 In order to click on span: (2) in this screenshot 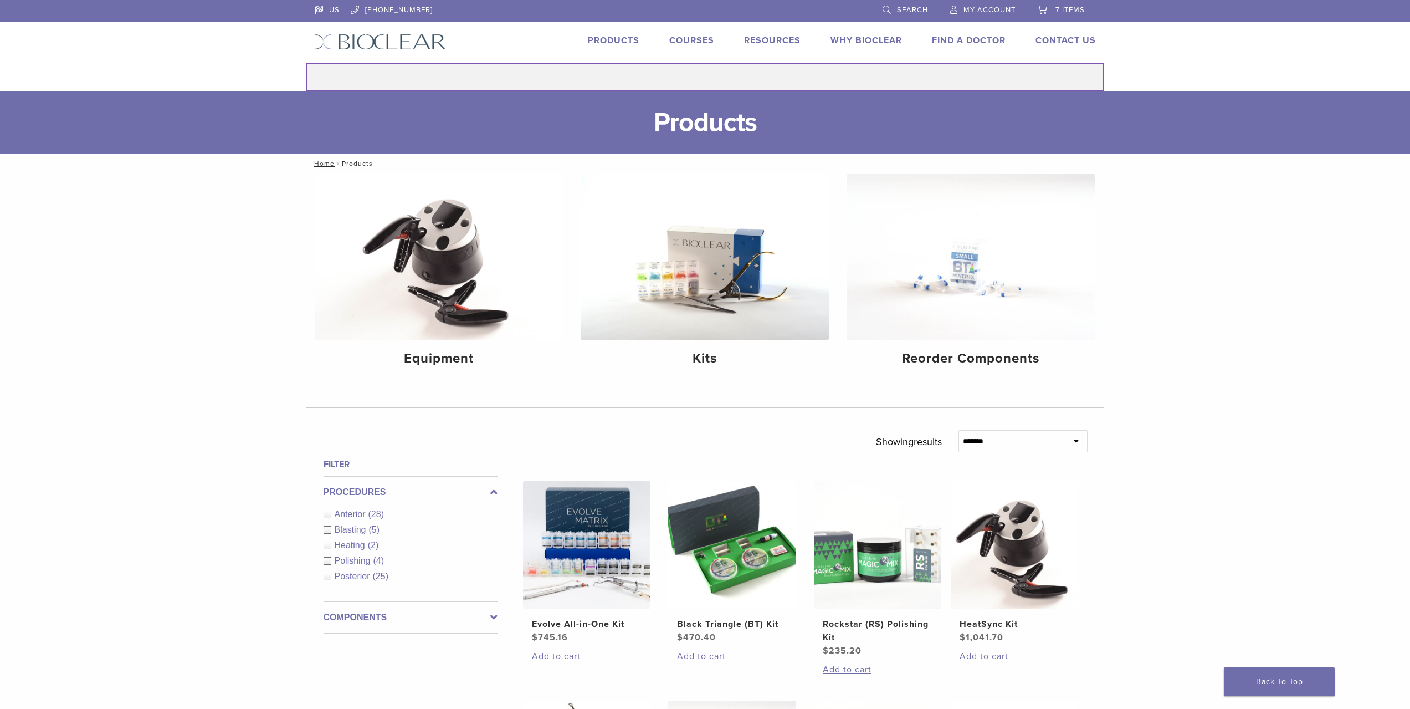, I will do `click(373, 545)`.